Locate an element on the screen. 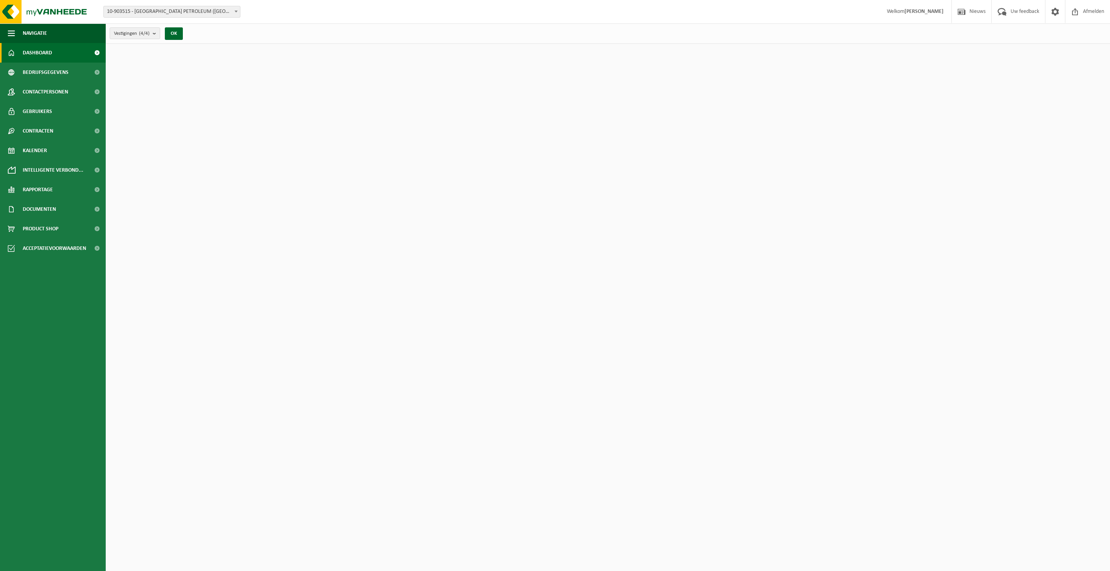  span: Dashboard is located at coordinates (37, 53).